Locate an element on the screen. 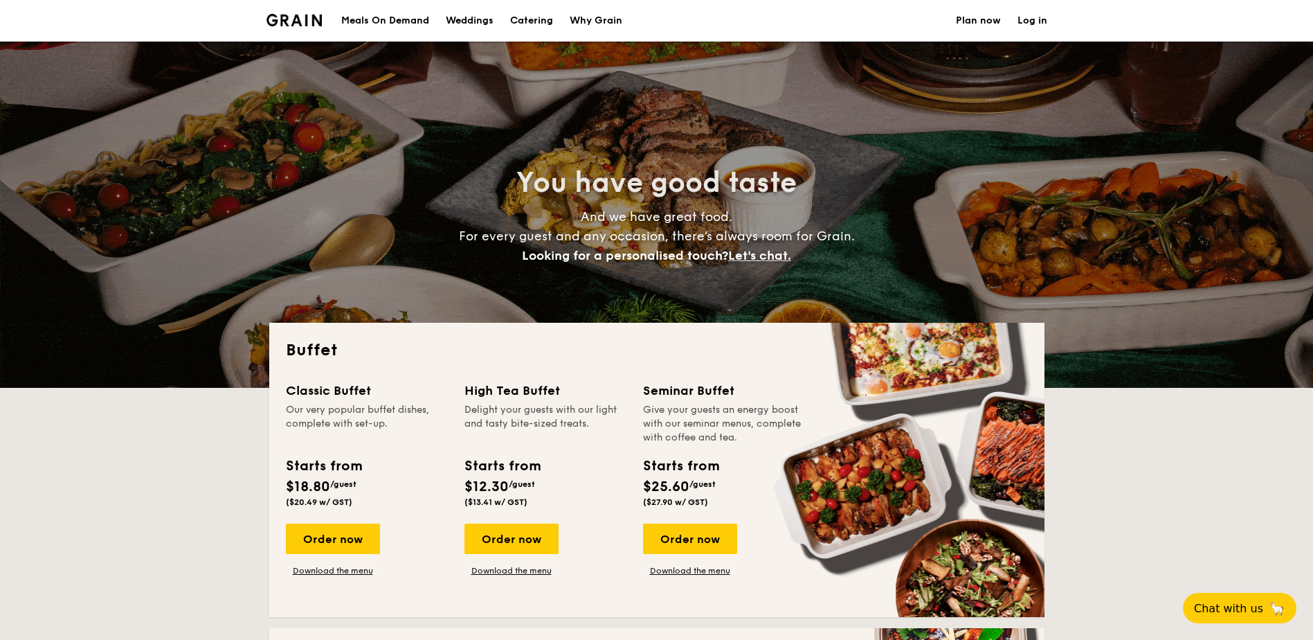  span: ($13.41 w/ GST) is located at coordinates (496, 502).